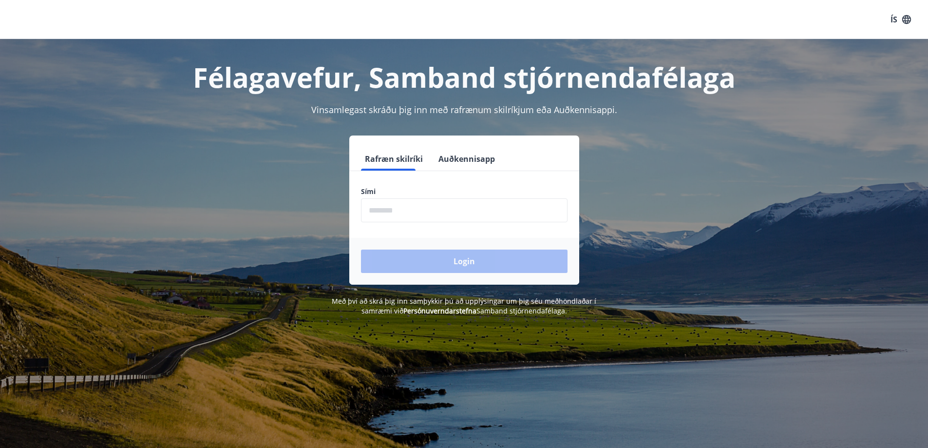 The image size is (928, 448). Describe the element at coordinates (464, 305) in the screenshot. I see `span: Með því að skrá þig inn samþykkir þú að upplýsingar um þig séu meðhöndlaðar í samræmi við Samband...` at that location.